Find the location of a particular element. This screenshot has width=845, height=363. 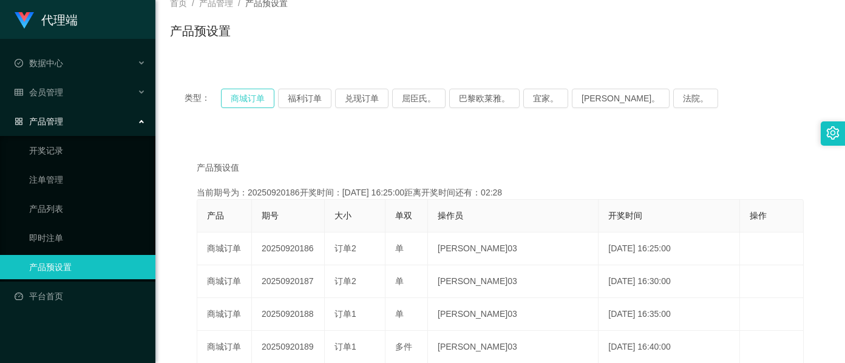

button: 宜家。 is located at coordinates (546, 98).